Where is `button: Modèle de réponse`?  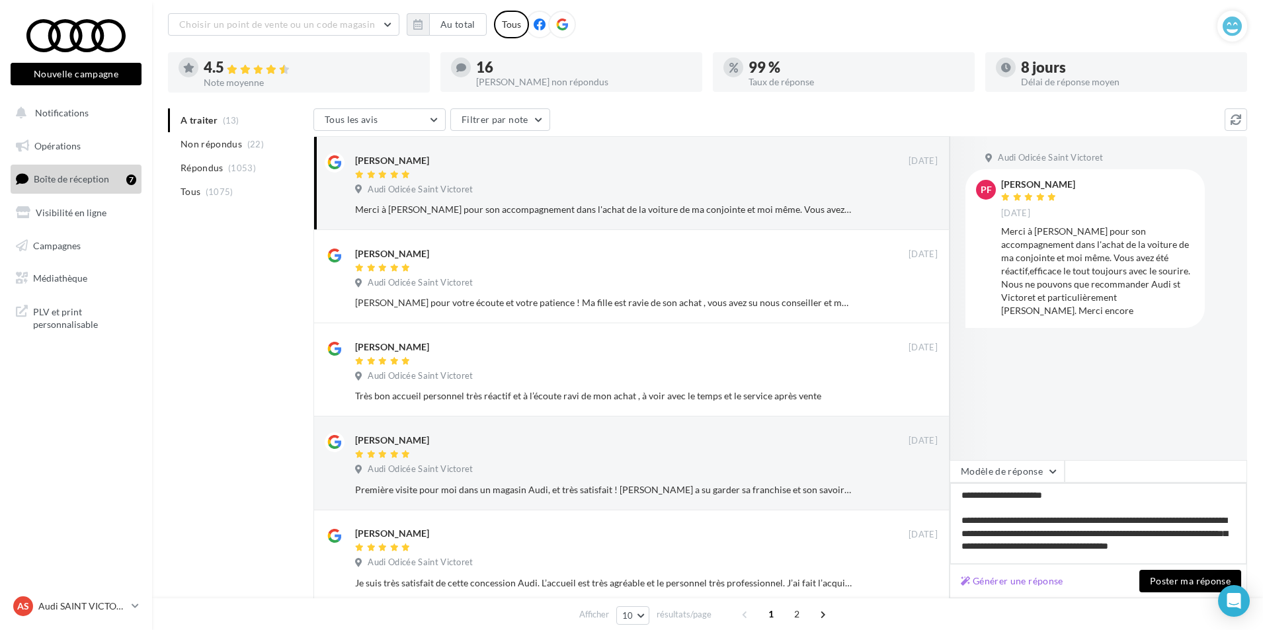
button: Modèle de réponse is located at coordinates (1007, 471).